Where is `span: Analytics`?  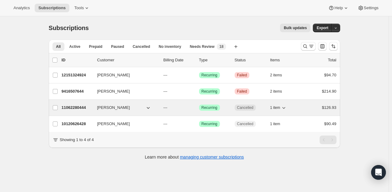
span: Analytics is located at coordinates (21, 8).